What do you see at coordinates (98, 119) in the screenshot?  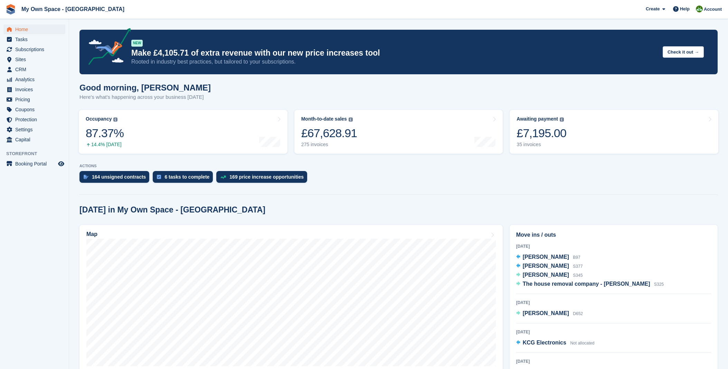 I see `div: Occupancy` at bounding box center [98, 119].